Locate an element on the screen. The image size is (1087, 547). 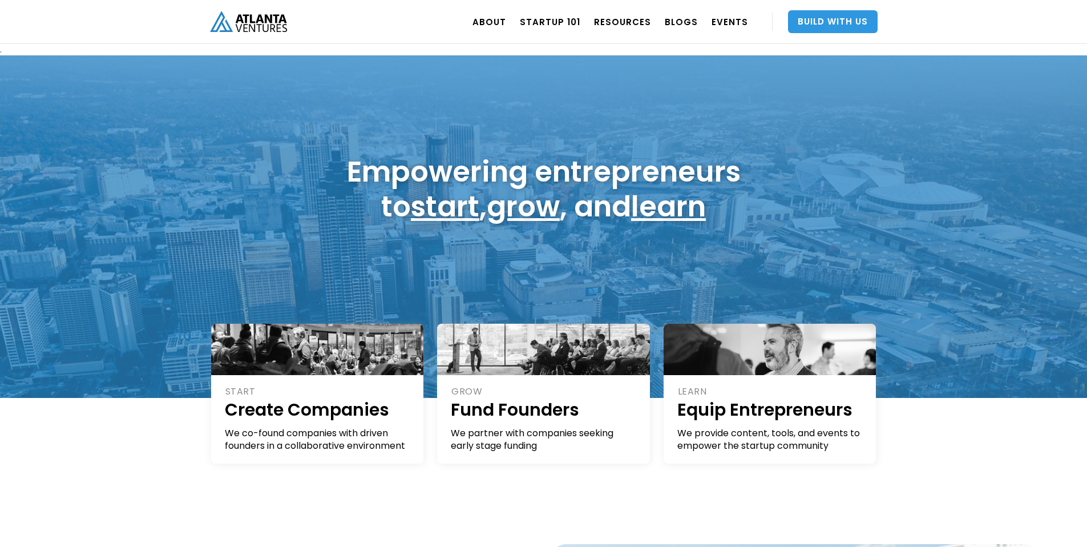
a: RESOURCES is located at coordinates (623, 22).